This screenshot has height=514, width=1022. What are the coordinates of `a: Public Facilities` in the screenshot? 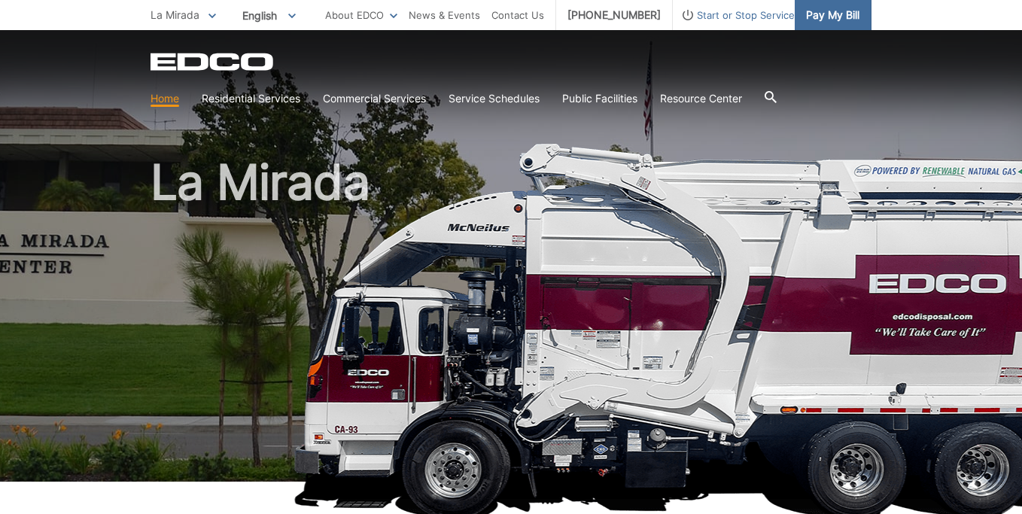 It's located at (600, 99).